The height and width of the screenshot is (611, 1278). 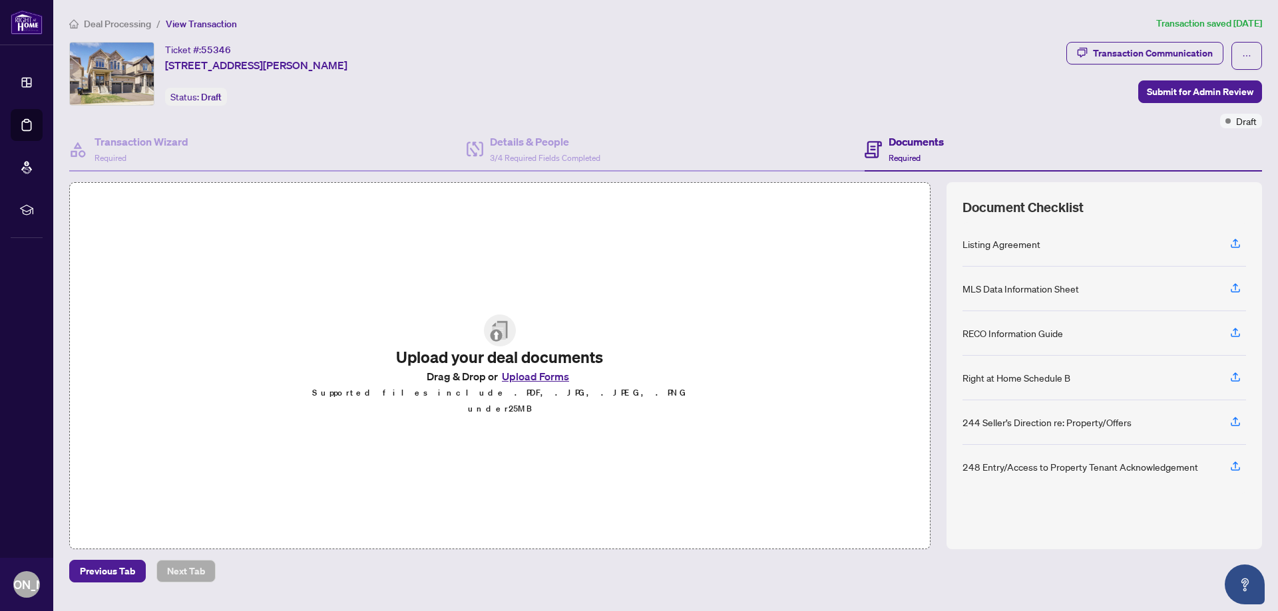 What do you see at coordinates (1023, 208) in the screenshot?
I see `span: Document Checklist` at bounding box center [1023, 208].